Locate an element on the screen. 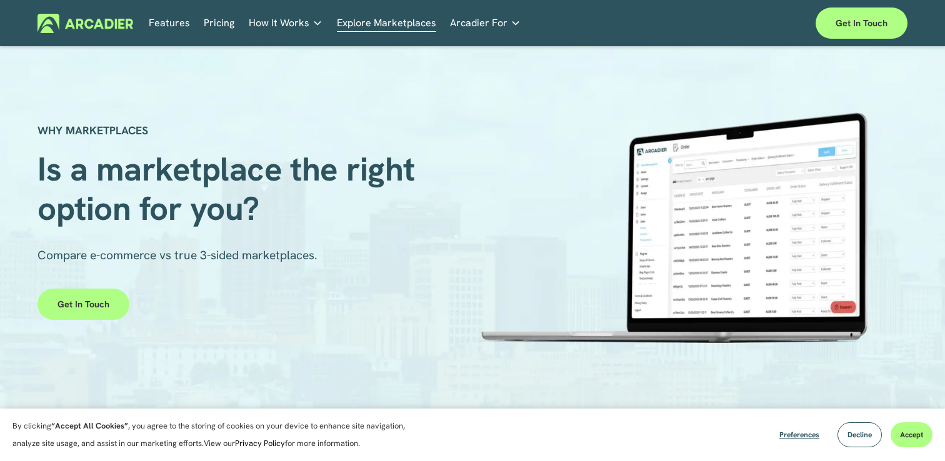 The image size is (945, 461). span: Compare e-commerce vs true 3-sided marketplaces. is located at coordinates (178, 255).